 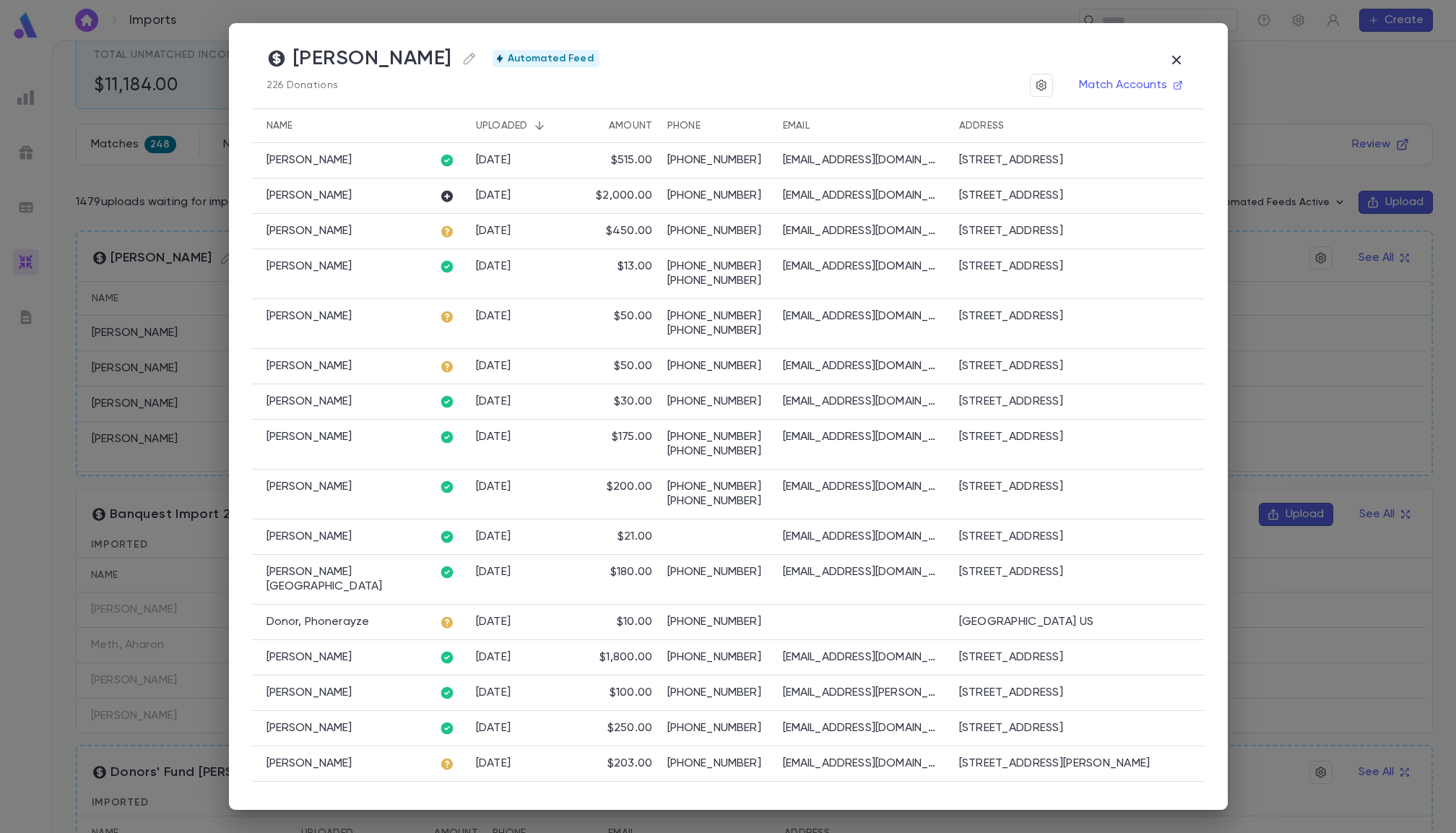 I want to click on div: $100.00, so click(x=631, y=693).